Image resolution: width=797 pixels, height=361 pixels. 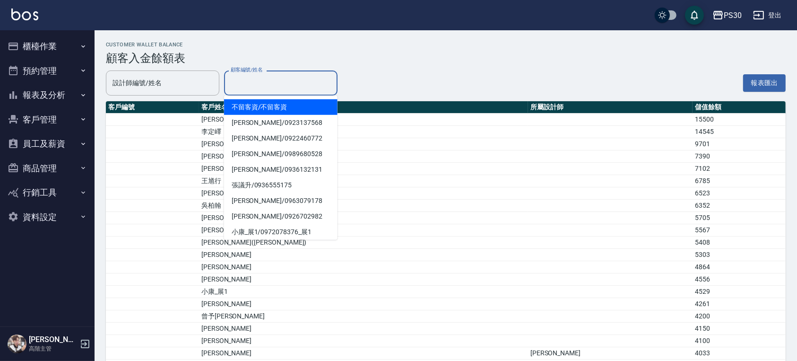 I want to click on button: 報表及分析, so click(x=47, y=95).